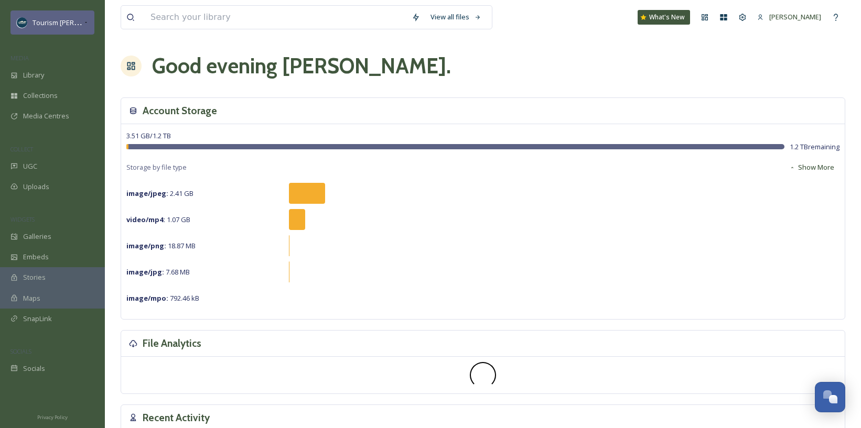 The image size is (861, 428). Describe the element at coordinates (40, 95) in the screenshot. I see `span: Collections` at that location.